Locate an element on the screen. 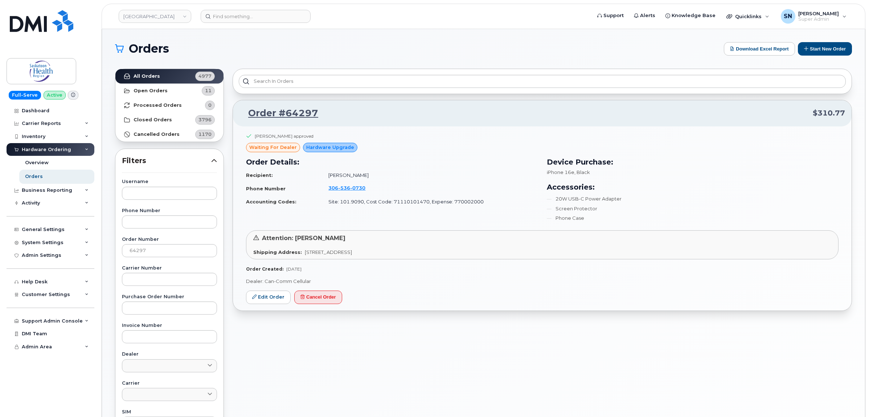 The height and width of the screenshot is (417, 869). span: 4977 is located at coordinates (205, 76).